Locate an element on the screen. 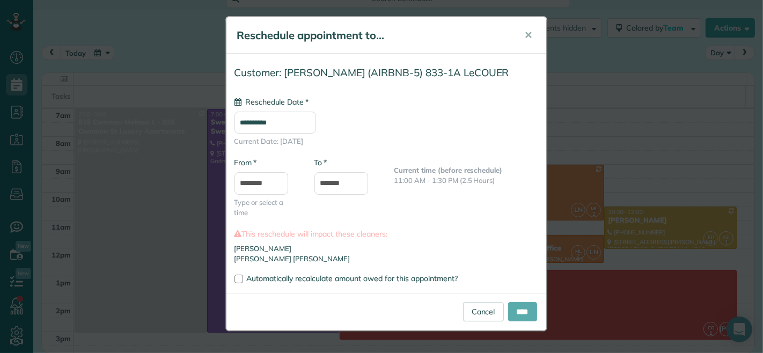  label: This reschedule will impact these cleaners: is located at coordinates (386, 234).